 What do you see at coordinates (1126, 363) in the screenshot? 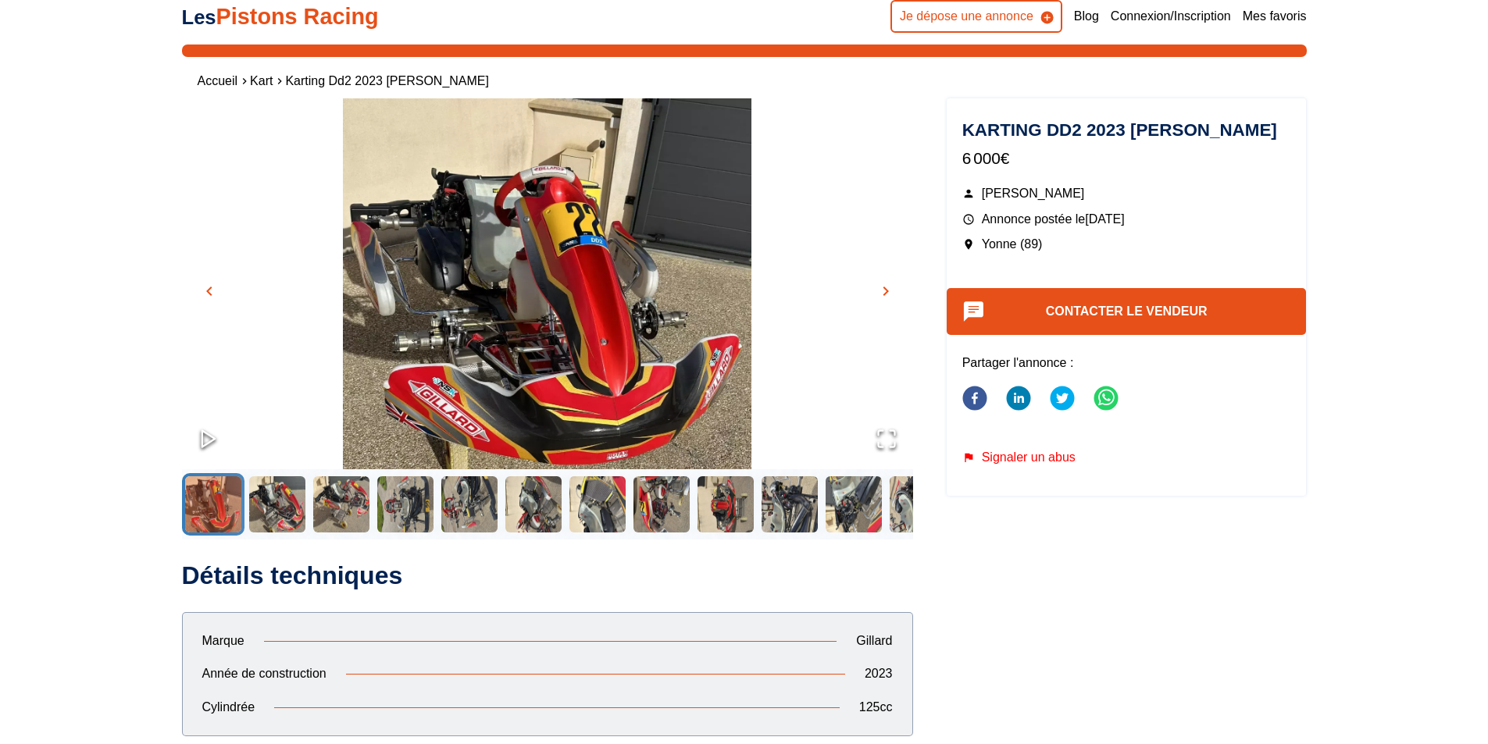
I see `p: Partager l'annonce :` at bounding box center [1126, 363].